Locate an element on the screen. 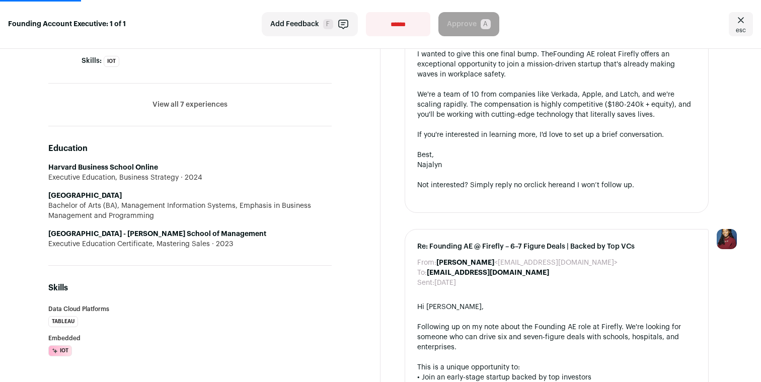 The height and width of the screenshot is (382, 761). div: Executive Education Certificate, Mastering Sales is located at coordinates (190, 244).